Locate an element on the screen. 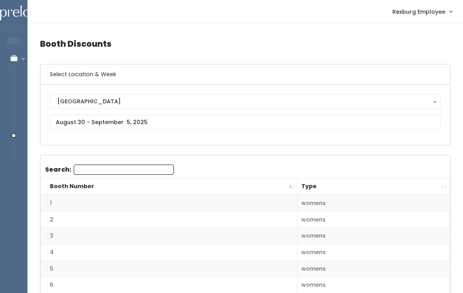 The height and width of the screenshot is (293, 463). a: Rexburg Employee is located at coordinates (422, 11).